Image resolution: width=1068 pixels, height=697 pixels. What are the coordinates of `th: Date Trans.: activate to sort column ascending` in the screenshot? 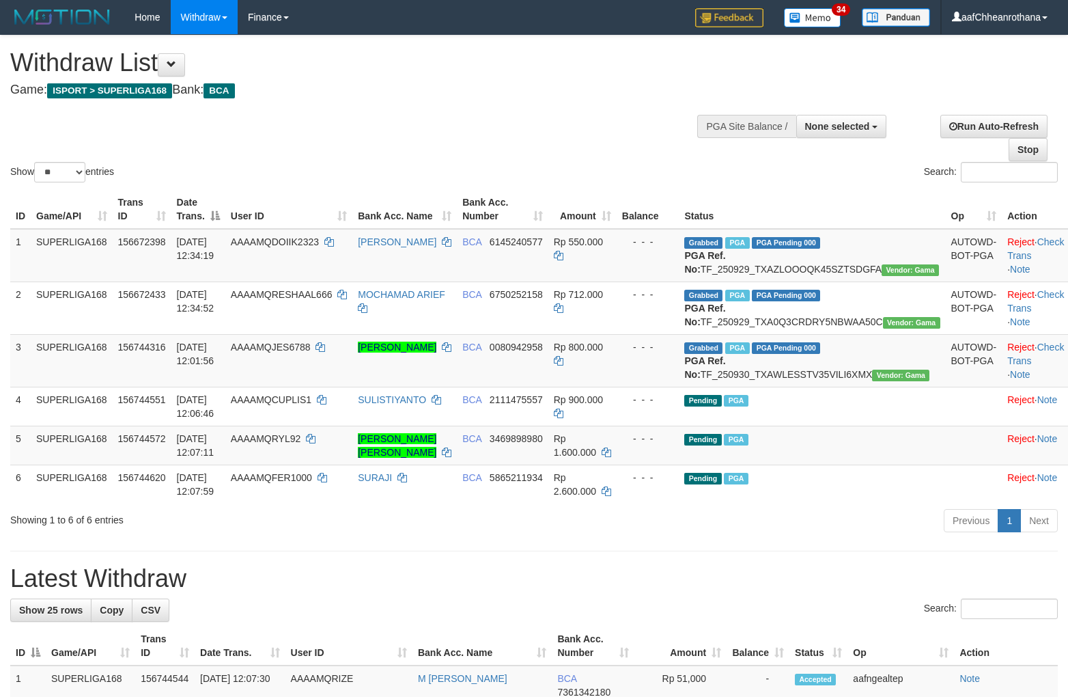 It's located at (240, 645).